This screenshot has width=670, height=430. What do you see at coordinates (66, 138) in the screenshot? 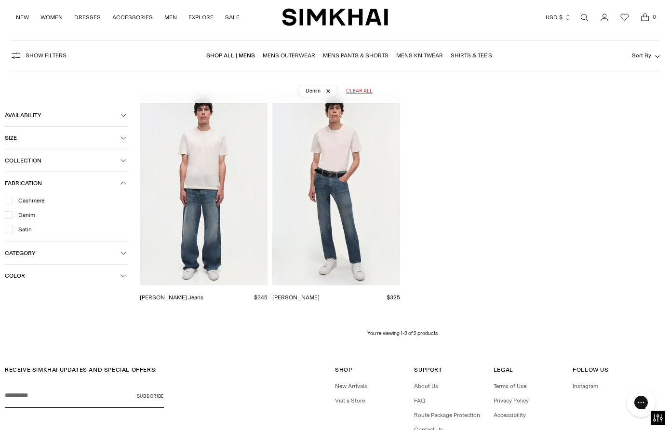
I see `button: Size` at bounding box center [66, 138].